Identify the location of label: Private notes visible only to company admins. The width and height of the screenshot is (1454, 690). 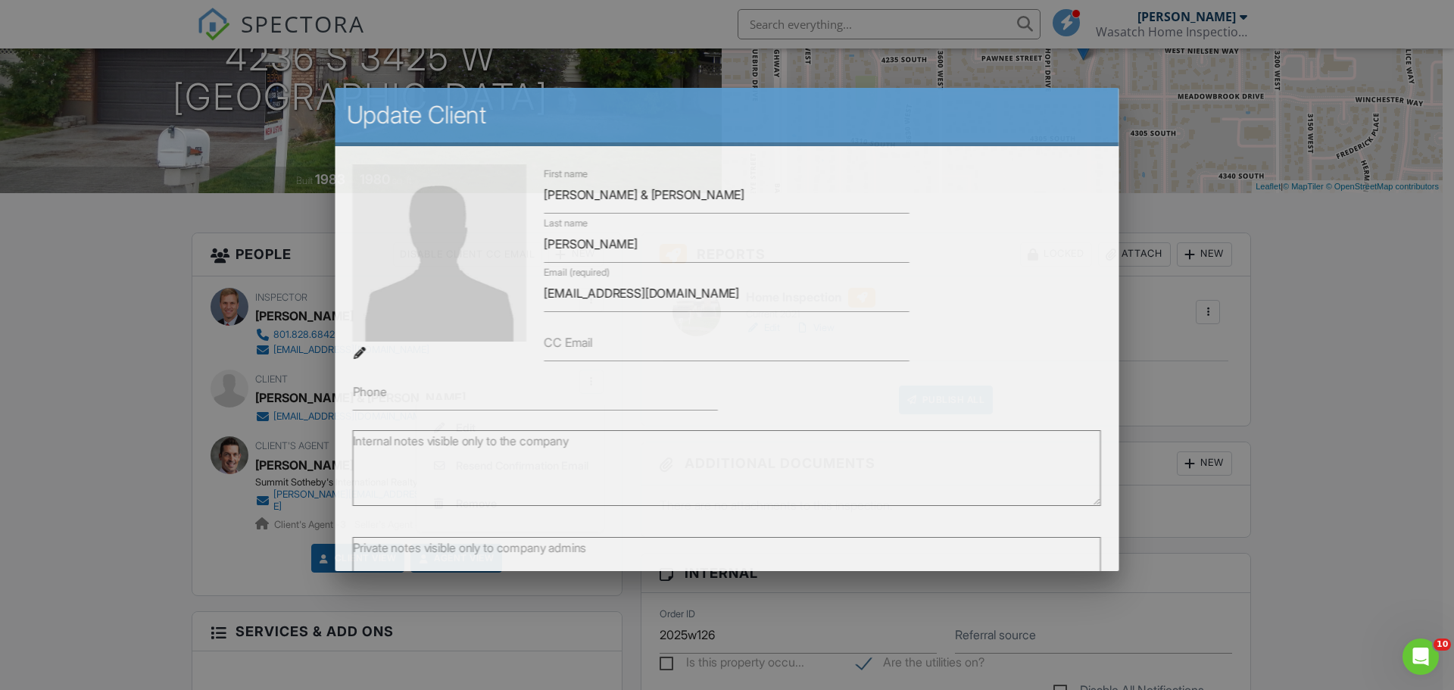
(470, 548).